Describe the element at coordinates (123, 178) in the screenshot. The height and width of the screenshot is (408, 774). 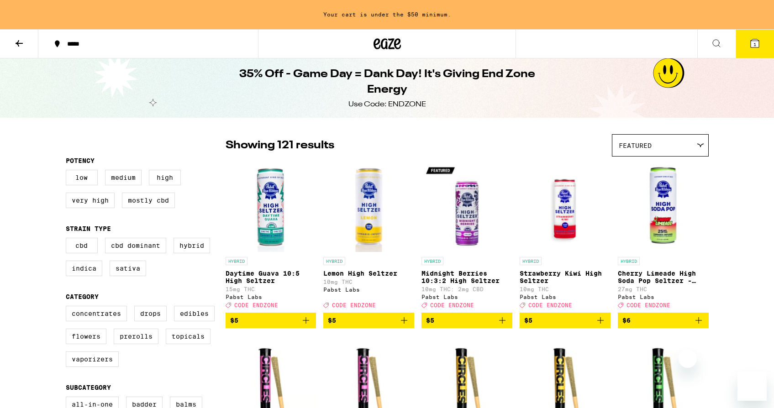
I see `label: Medium` at that location.